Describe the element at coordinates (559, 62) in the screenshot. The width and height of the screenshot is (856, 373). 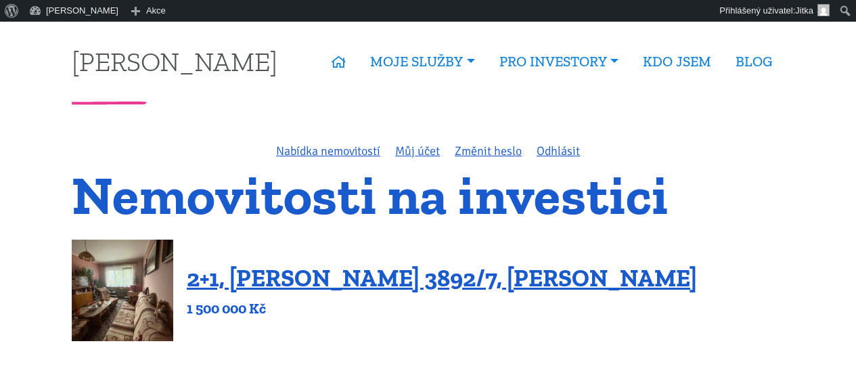
I see `a: PRO INVESTORY` at that location.